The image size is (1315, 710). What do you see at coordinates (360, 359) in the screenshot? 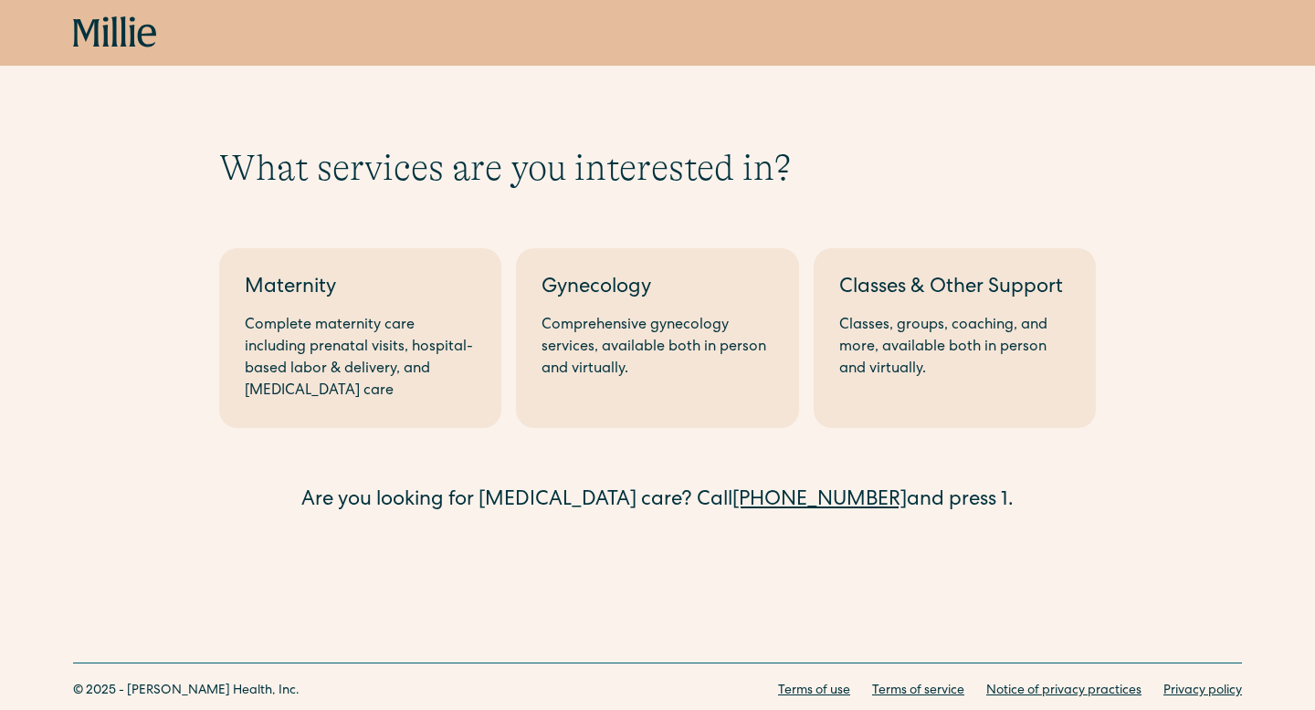
I see `div: Complete maternity care including prenatal visits, hospital-based labor & delivery, and [MEDICAL_...` at bounding box center [360, 359].